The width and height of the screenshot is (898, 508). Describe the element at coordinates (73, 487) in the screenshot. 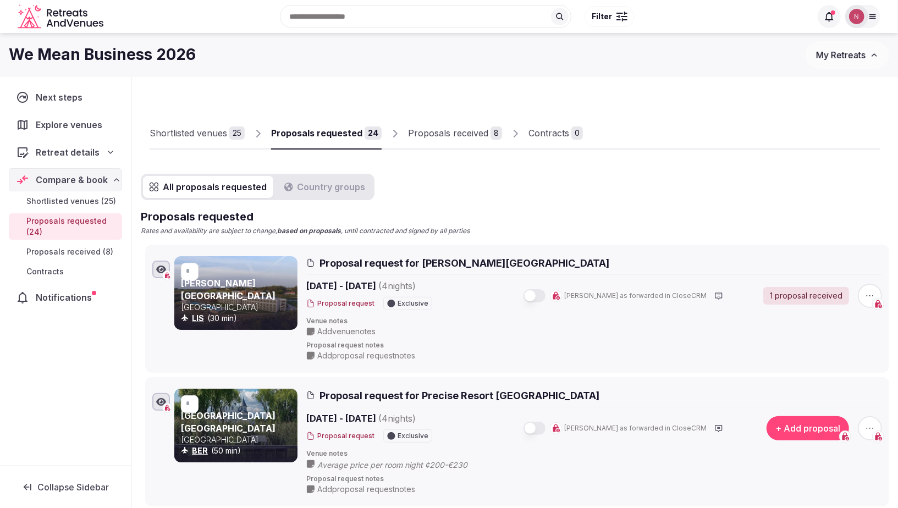

I see `span: Collapse Sidebar` at that location.